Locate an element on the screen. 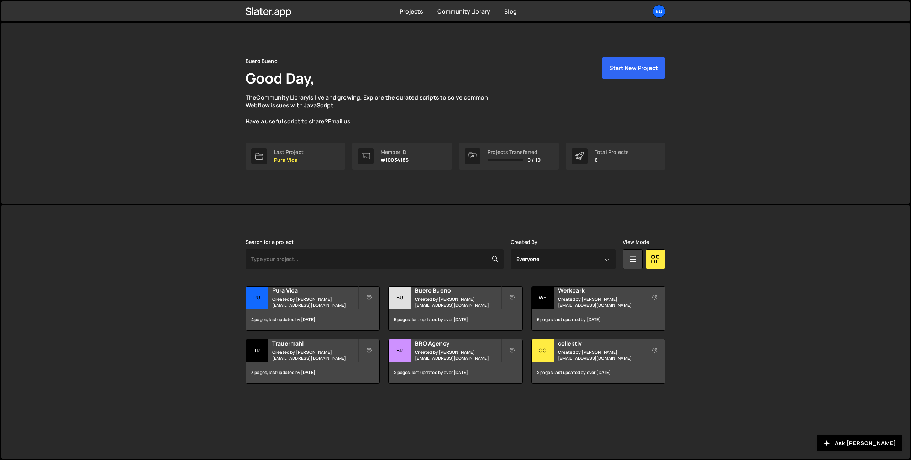 This screenshot has width=911, height=460. h2: Werkpark is located at coordinates (601, 291).